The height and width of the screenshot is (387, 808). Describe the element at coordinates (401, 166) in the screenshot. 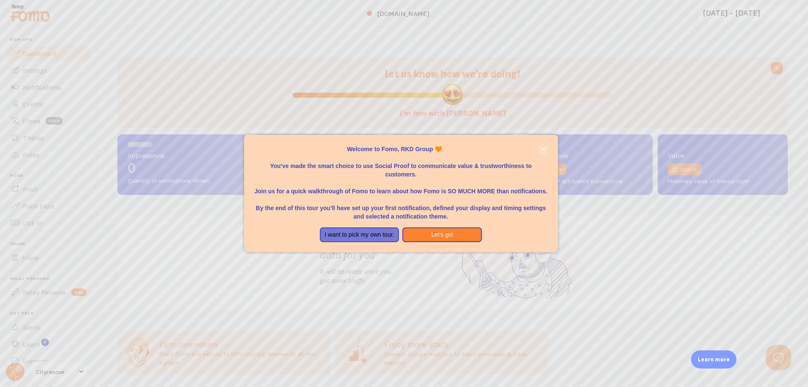

I see `p: You've made the smart choice to use Social Proof to communicate value & trustworthiness to custom...` at that location.